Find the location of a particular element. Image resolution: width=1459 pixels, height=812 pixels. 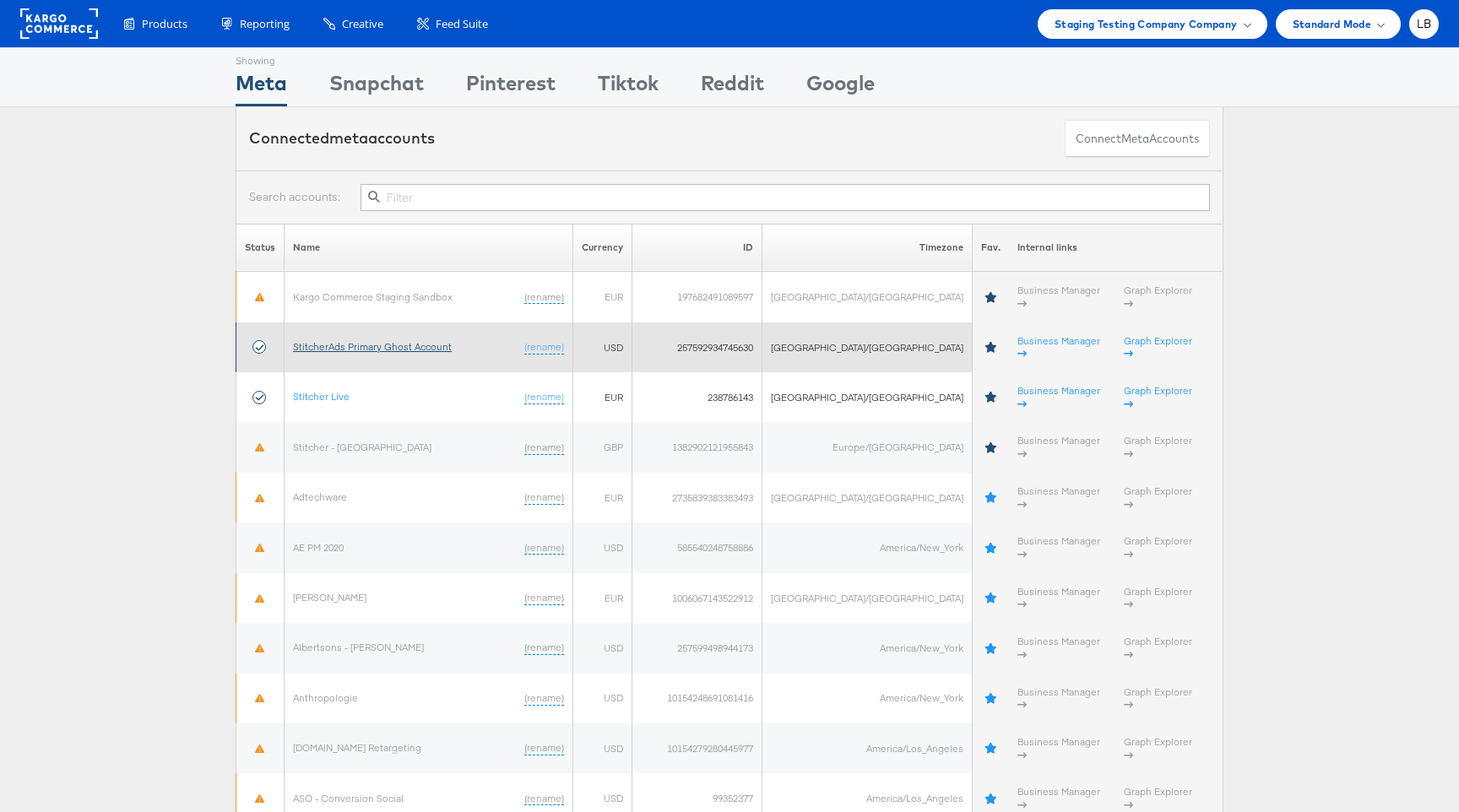

td: 197682491089597 is located at coordinates (698, 297).